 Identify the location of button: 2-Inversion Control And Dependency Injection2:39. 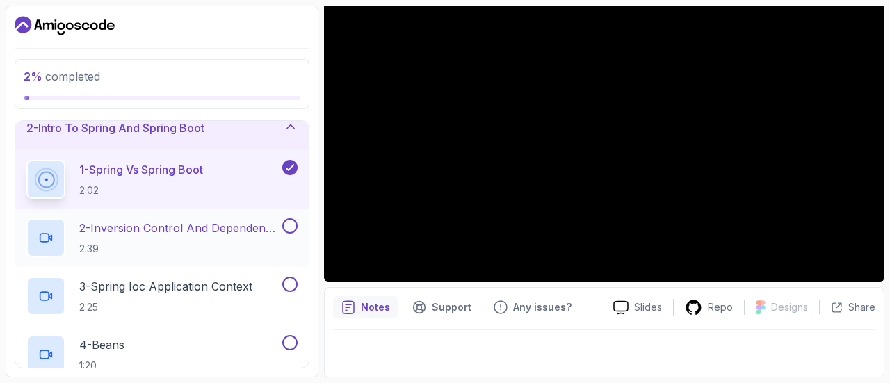
(162, 238).